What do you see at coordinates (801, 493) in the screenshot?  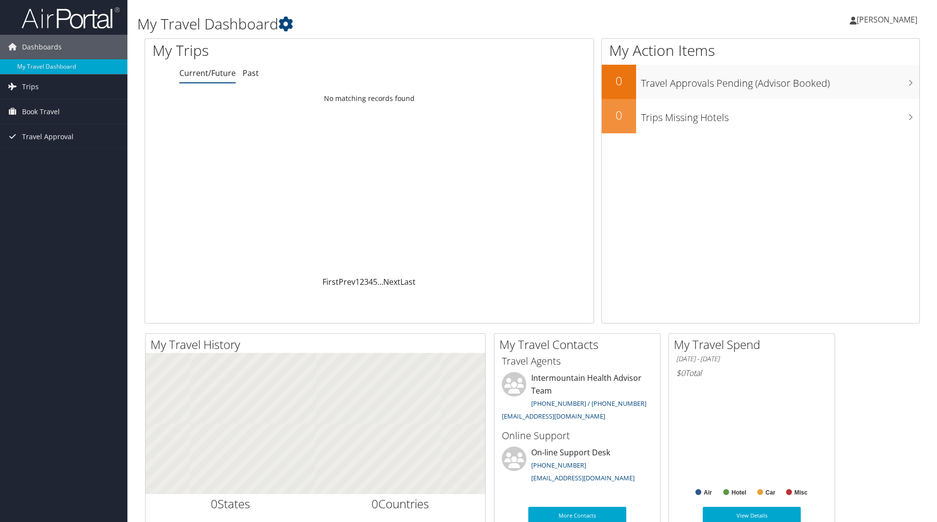 I see `text: Misc` at bounding box center [801, 493].